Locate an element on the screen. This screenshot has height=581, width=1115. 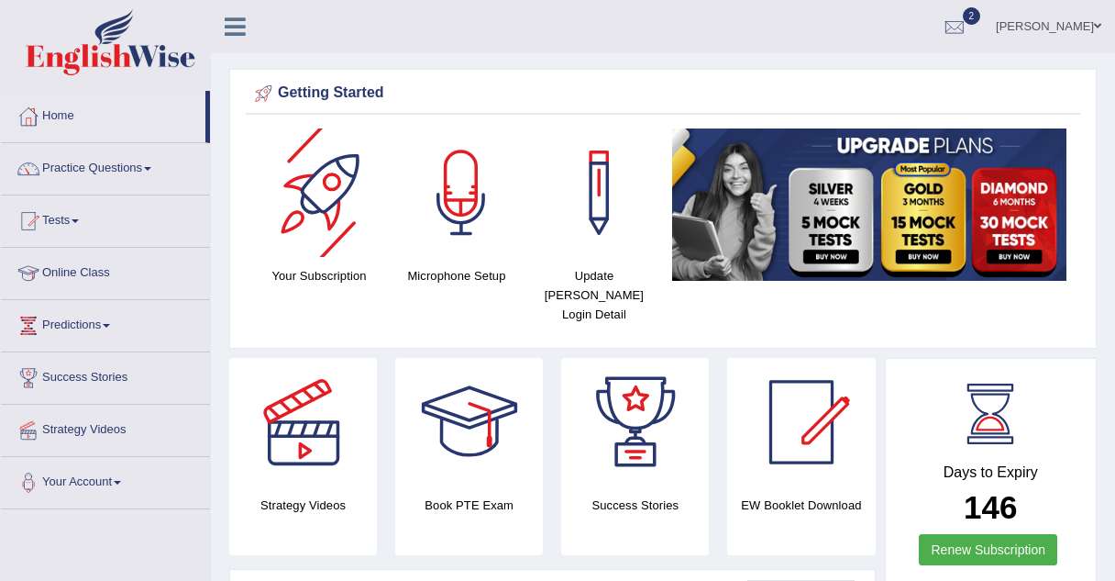
h4: EW Booklet Download is located at coordinates (801, 504).